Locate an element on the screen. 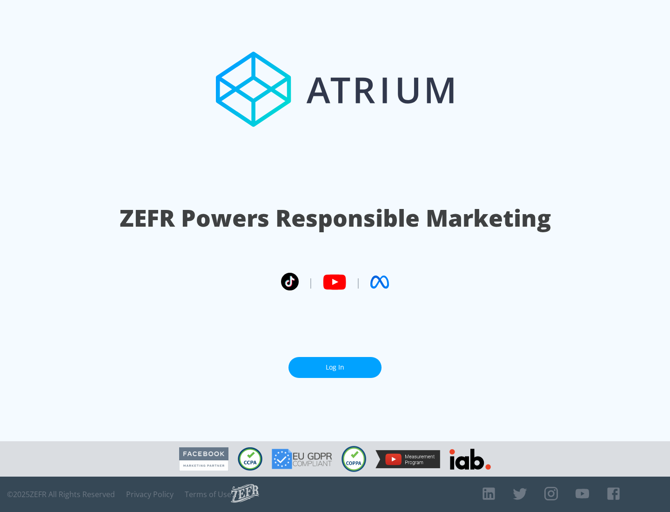  img: Facebook Marketing Partner is located at coordinates (204, 459).